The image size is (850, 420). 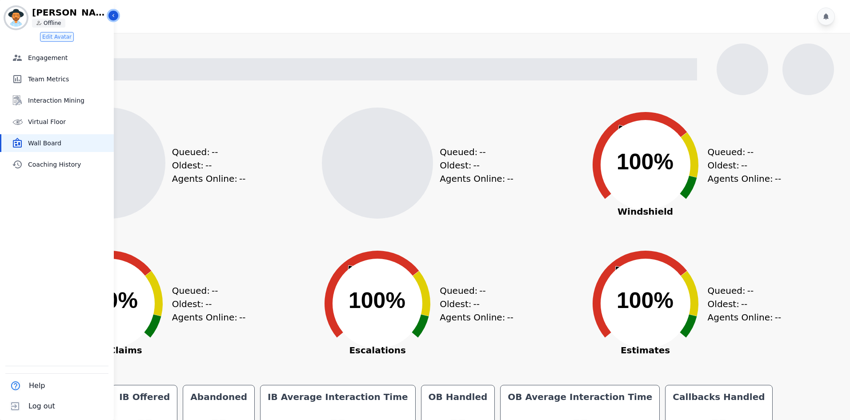 What do you see at coordinates (458, 397) in the screenshot?
I see `div: OB Handled` at bounding box center [458, 397].